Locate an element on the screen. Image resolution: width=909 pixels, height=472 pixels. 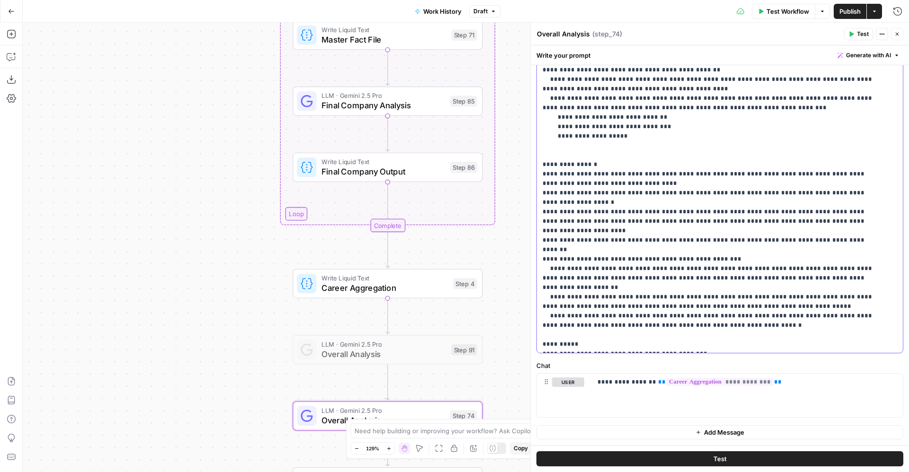
div: Step 86 is located at coordinates (463, 167).